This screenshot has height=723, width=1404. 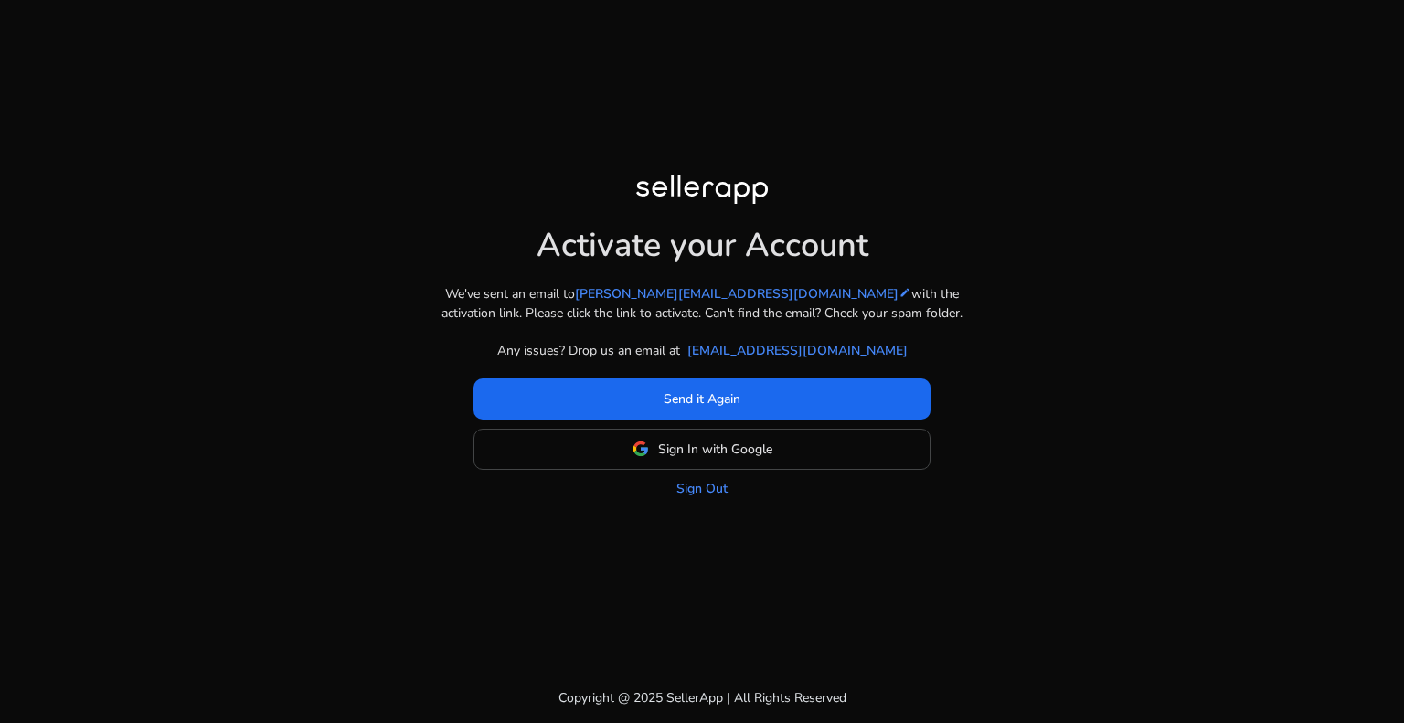 What do you see at coordinates (905, 293) in the screenshot?
I see `mat-icon: edit` at bounding box center [905, 293].